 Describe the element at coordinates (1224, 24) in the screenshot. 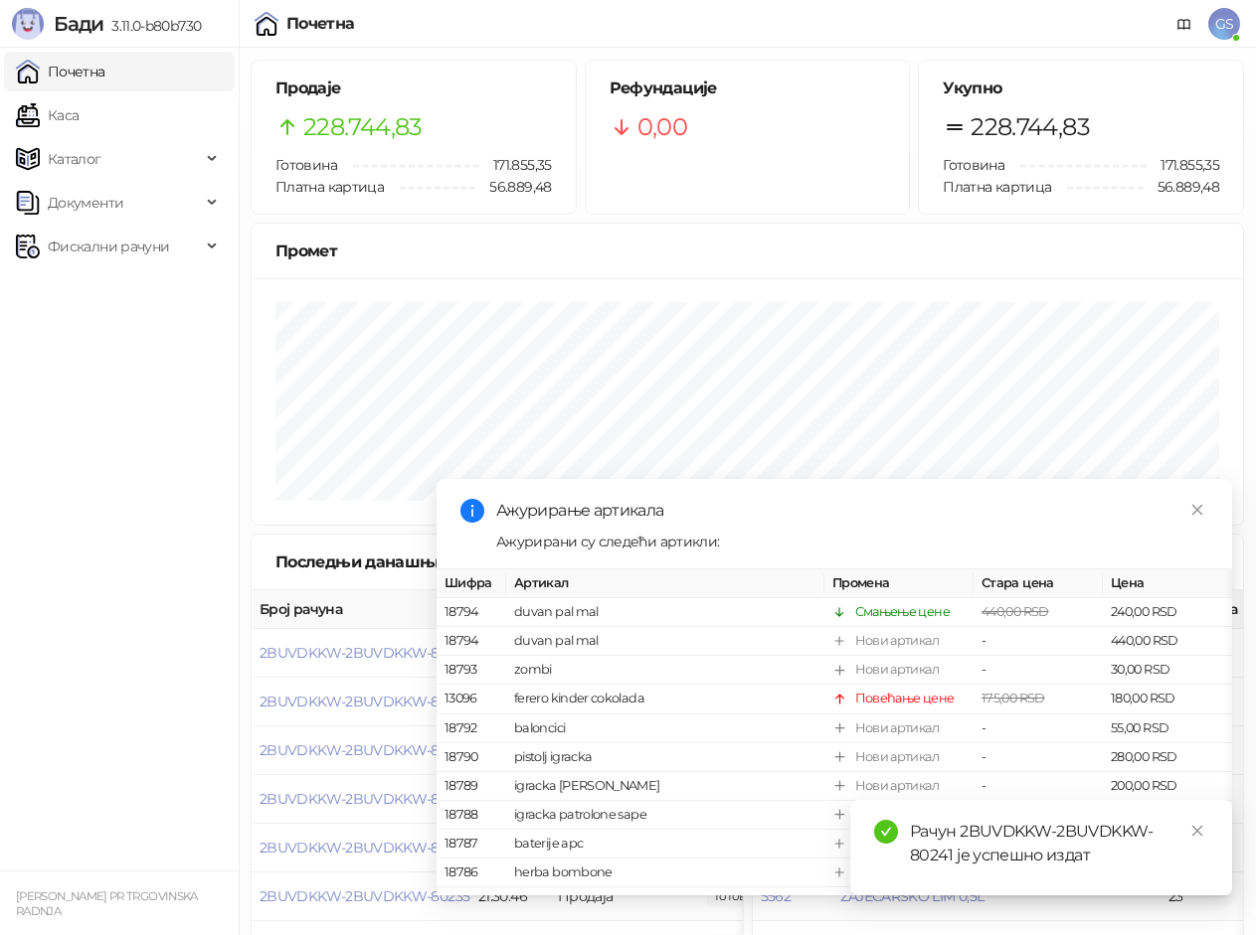

I see `span: GS` at that location.